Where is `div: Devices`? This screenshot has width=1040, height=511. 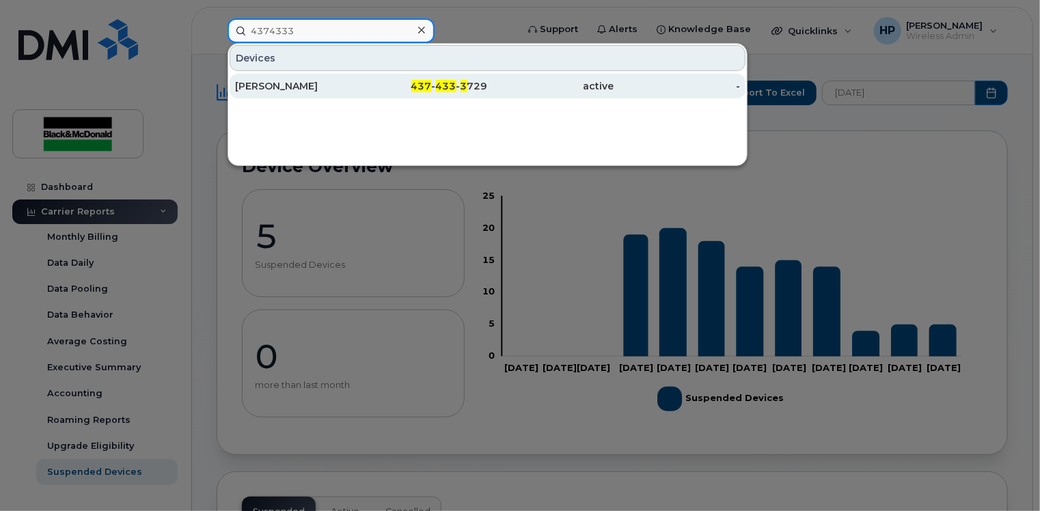
div: Devices is located at coordinates (487, 58).